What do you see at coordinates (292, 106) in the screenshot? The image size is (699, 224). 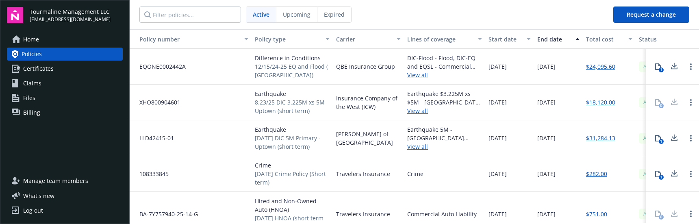 I see `span: 8.23/25 DIC 3.225M xs 5M- Uptown (short term)` at bounding box center [292, 106].